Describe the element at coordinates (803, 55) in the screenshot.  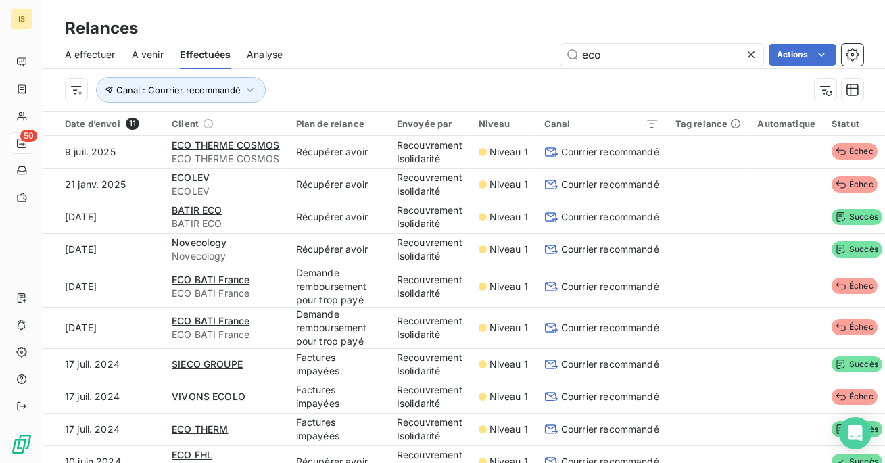
I see `button: Actions` at that location.